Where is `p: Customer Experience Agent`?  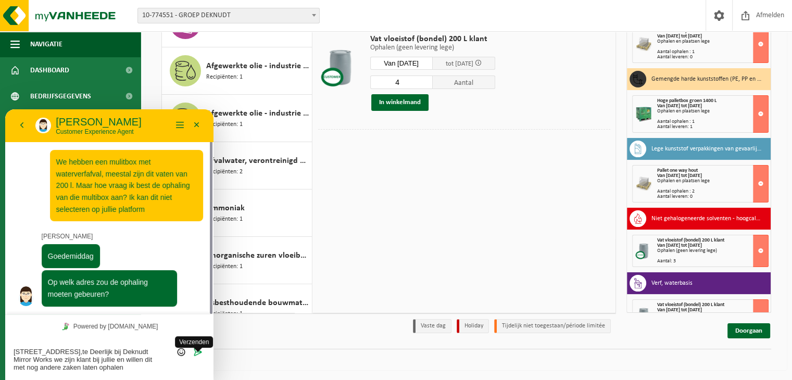 p: Customer Experience Agent is located at coordinates (108, 22).